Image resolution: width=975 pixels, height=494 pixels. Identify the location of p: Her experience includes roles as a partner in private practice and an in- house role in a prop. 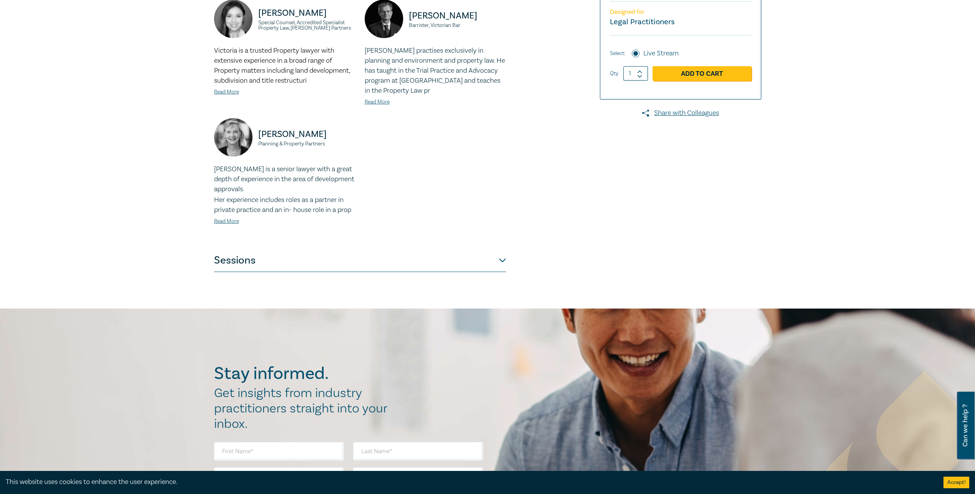
(285, 205).